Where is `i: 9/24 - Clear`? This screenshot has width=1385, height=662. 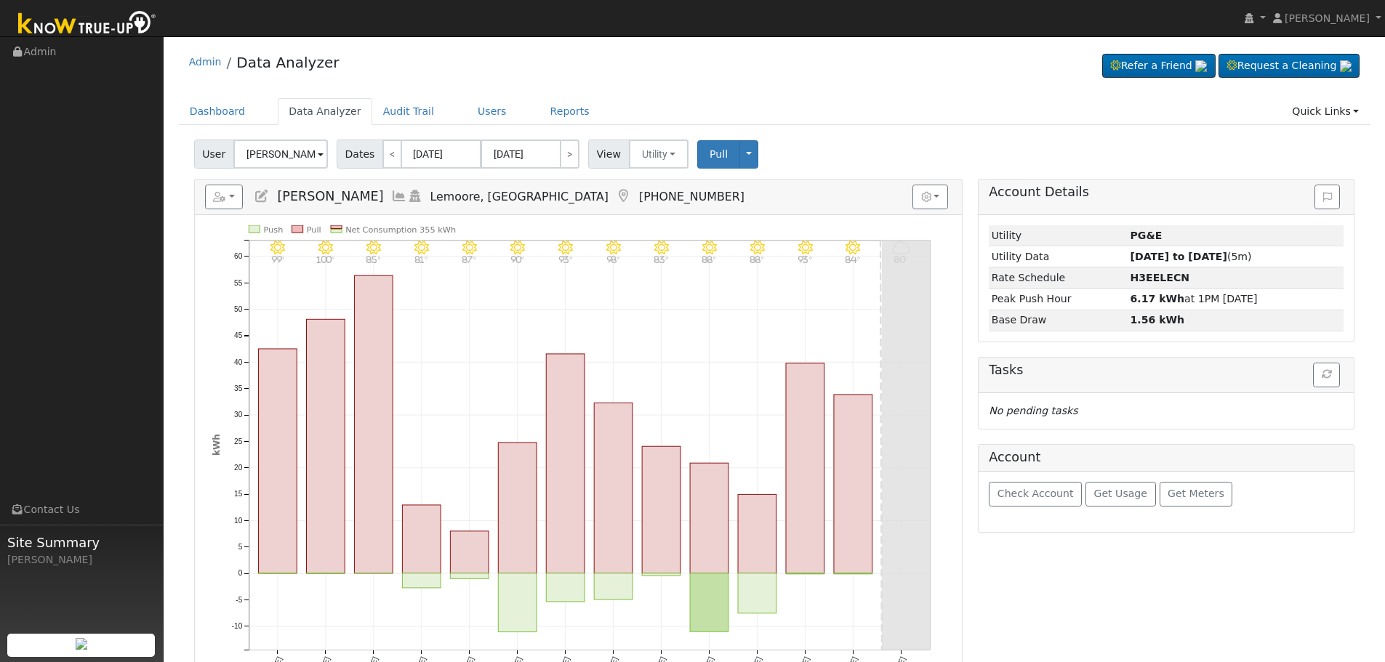 i: 9/24 - Clear is located at coordinates (661, 248).